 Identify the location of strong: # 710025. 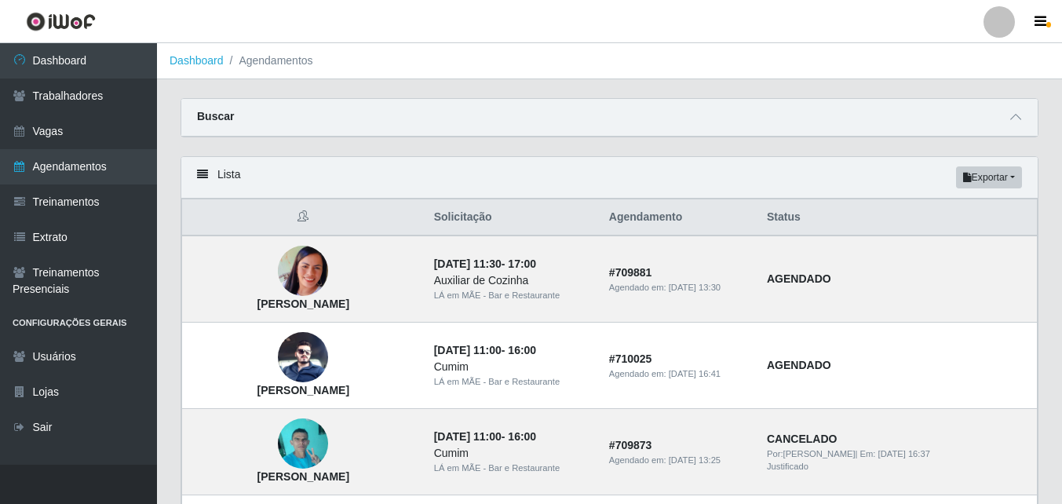
(630, 359).